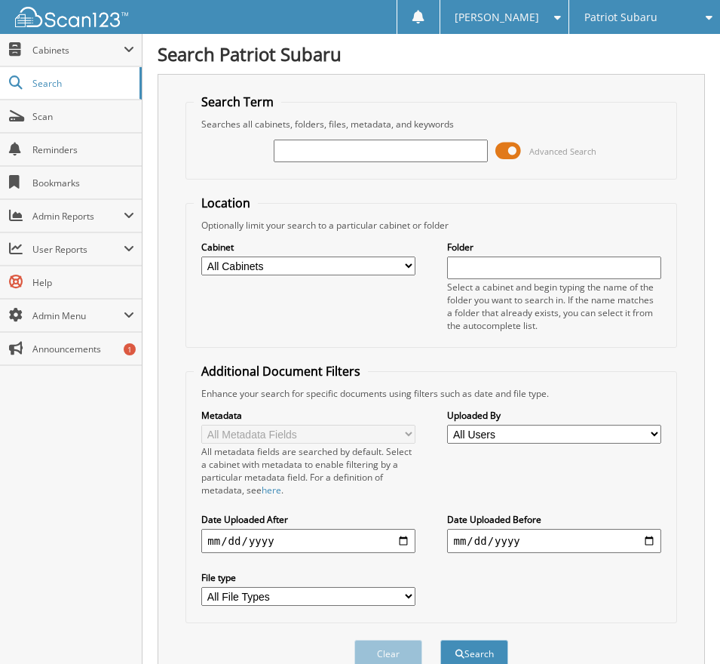 Image resolution: width=720 pixels, height=664 pixels. I want to click on div: Searches all cabinets, folders, files, metadata, and keywords, so click(431, 124).